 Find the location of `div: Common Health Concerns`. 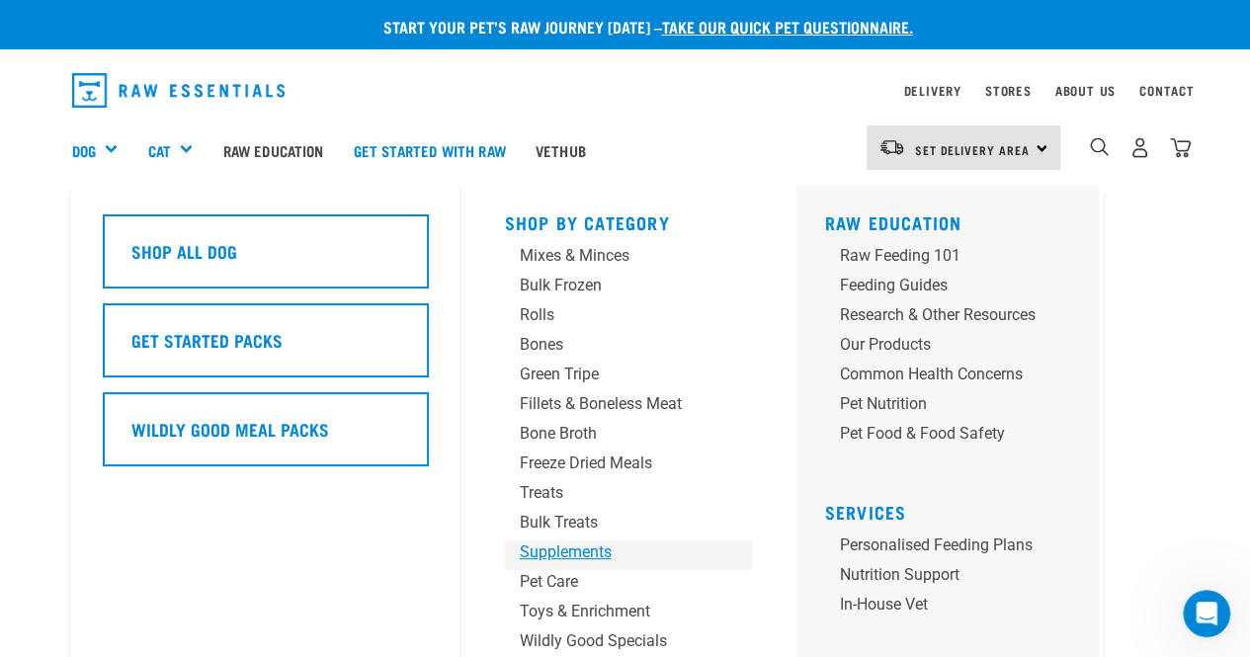

div: Common Health Concerns is located at coordinates (938, 375).